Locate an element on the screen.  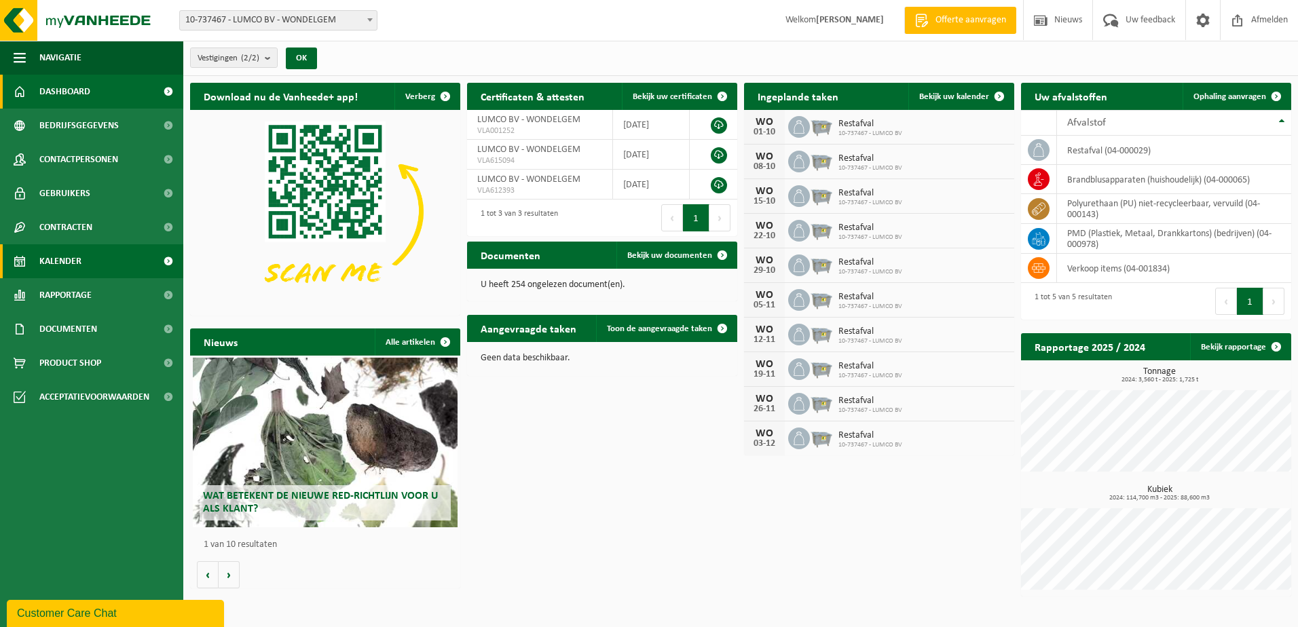
div: Customer Care Chat is located at coordinates (109, 16).